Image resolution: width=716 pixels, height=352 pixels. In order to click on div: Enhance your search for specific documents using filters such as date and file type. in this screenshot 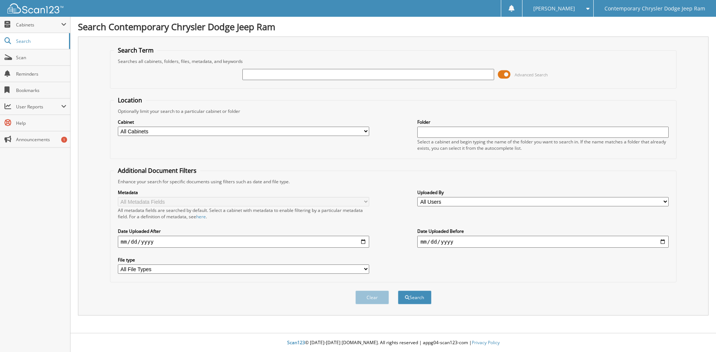, I will do `click(393, 182)`.